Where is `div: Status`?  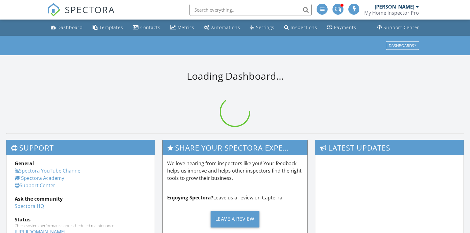
div: Status is located at coordinates (80, 220).